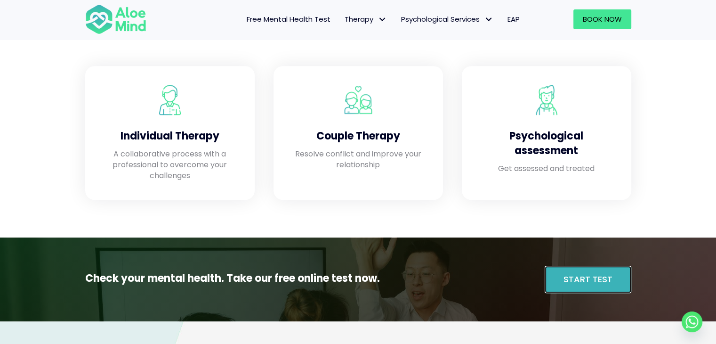  What do you see at coordinates (289, 19) in the screenshot?
I see `a: Free Mental Health Test` at bounding box center [289, 19].